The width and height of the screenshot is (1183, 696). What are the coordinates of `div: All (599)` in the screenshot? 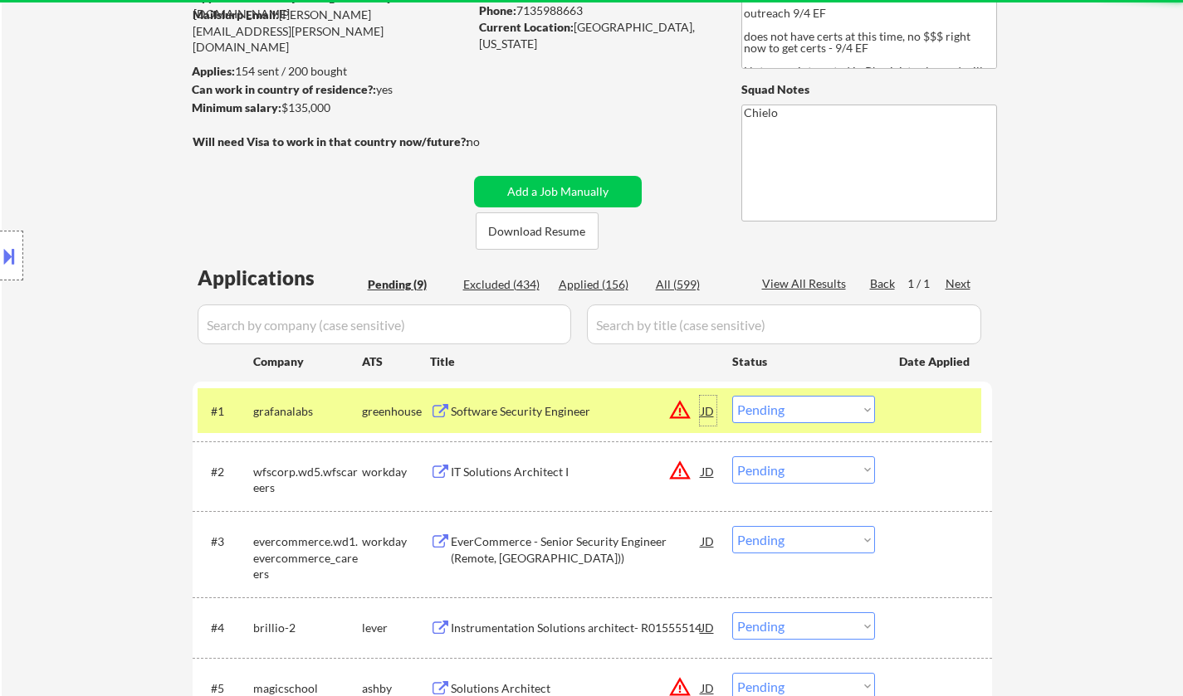 It's located at (697, 285).